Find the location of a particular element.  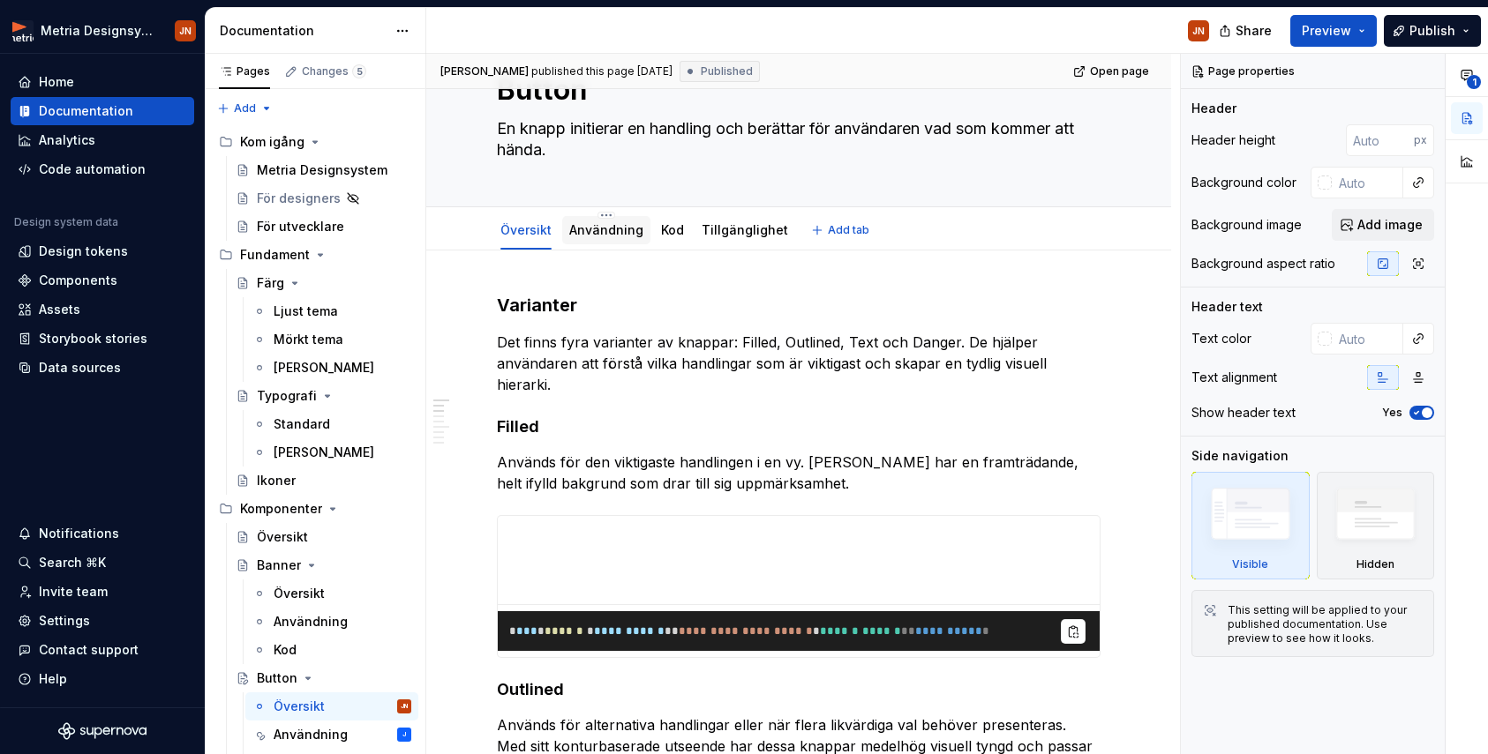

textarea: Button is located at coordinates (795, 90).